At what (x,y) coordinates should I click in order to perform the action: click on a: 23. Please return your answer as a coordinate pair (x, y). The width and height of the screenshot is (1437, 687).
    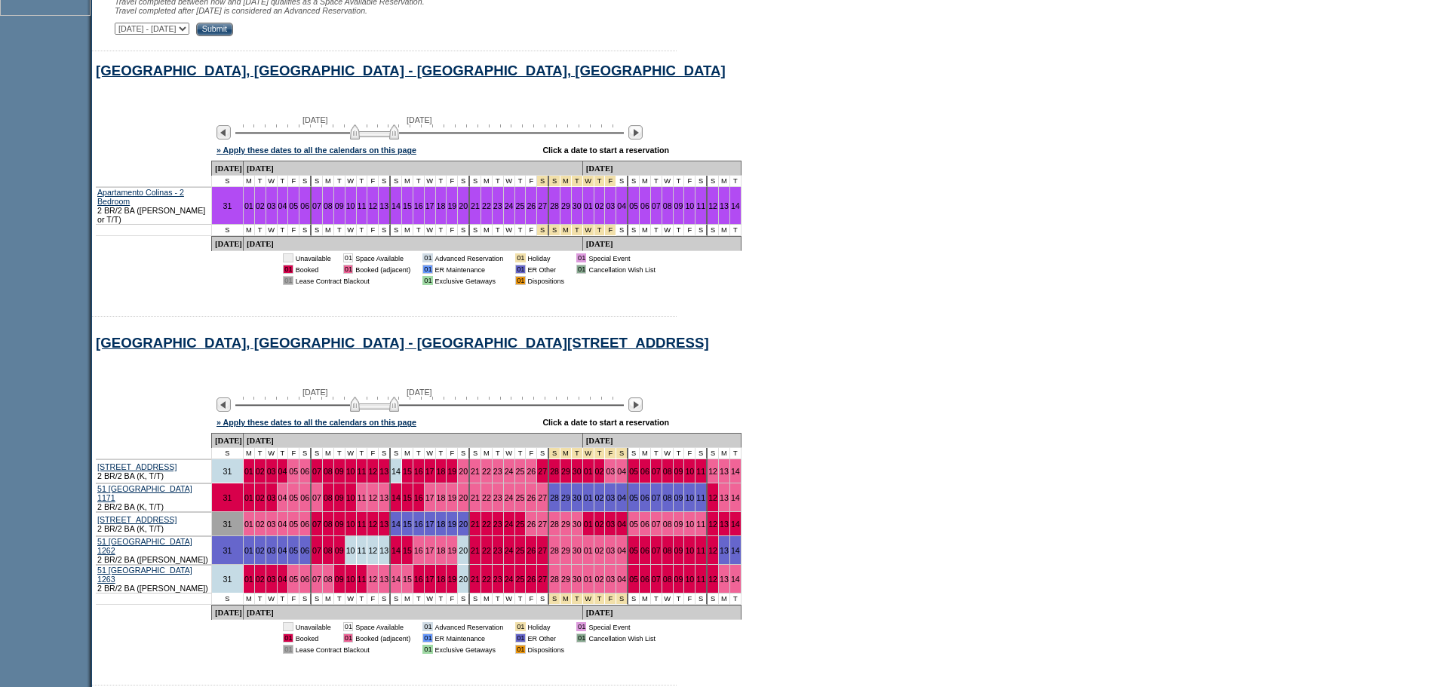
    Looking at the image, I should click on (498, 579).